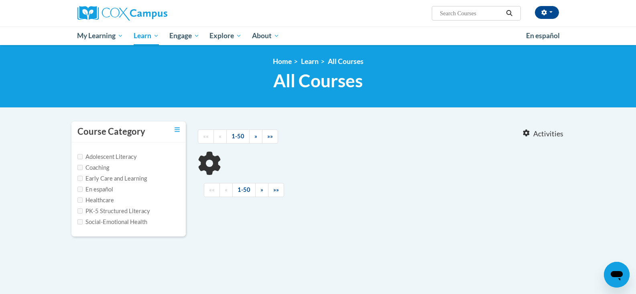  What do you see at coordinates (282, 61) in the screenshot?
I see `a: Home` at bounding box center [282, 61].